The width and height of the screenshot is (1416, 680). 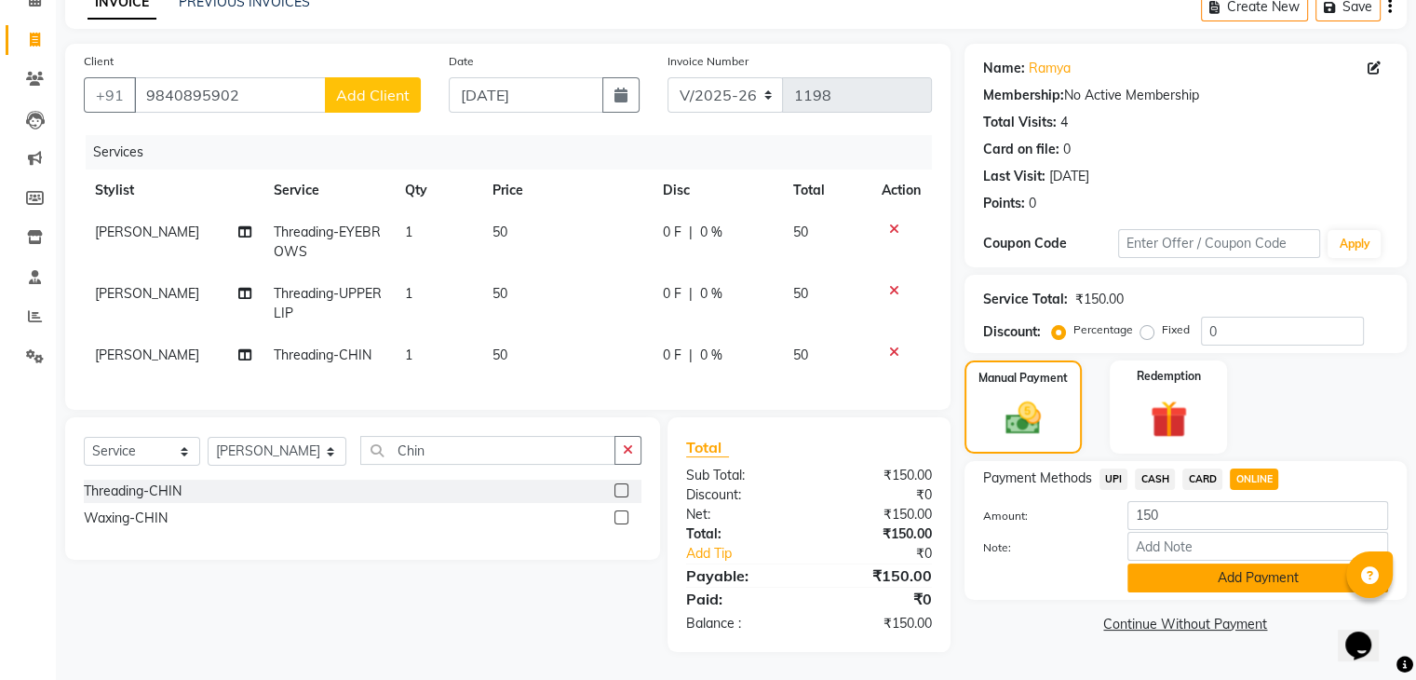 I want to click on label: Client, so click(x=99, y=61).